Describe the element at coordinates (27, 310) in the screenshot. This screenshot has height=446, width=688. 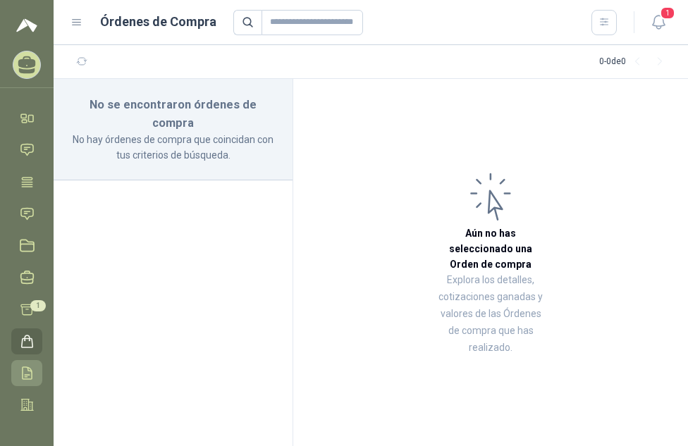
I see `a: 1` at that location.